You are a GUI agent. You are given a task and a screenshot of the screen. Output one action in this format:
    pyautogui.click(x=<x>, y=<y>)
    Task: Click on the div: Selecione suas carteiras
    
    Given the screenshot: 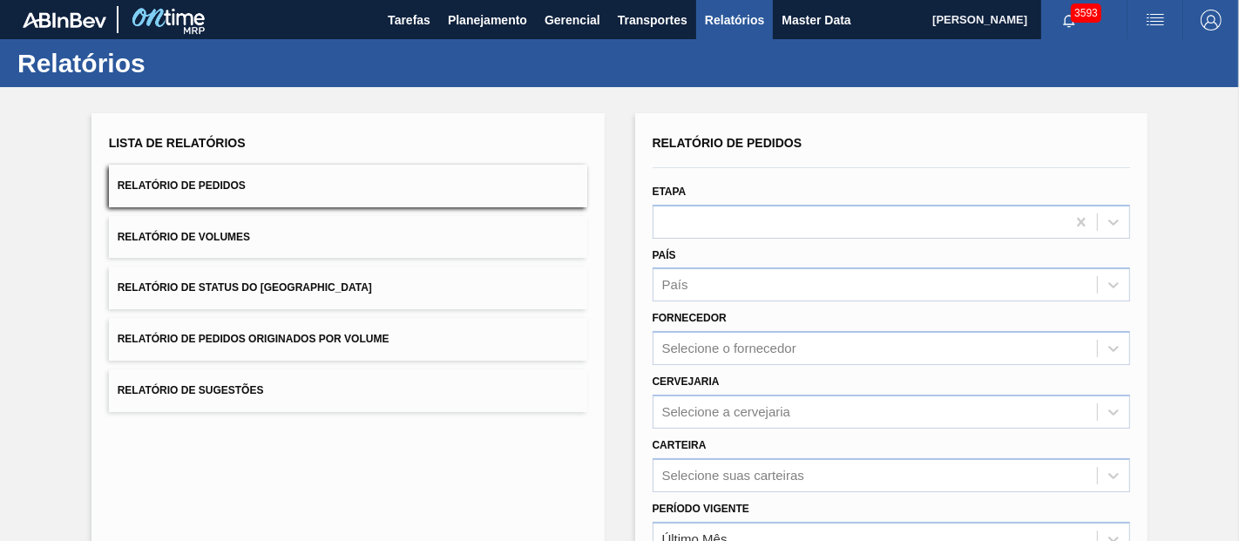 What is the action you would take?
    pyautogui.click(x=733, y=475)
    